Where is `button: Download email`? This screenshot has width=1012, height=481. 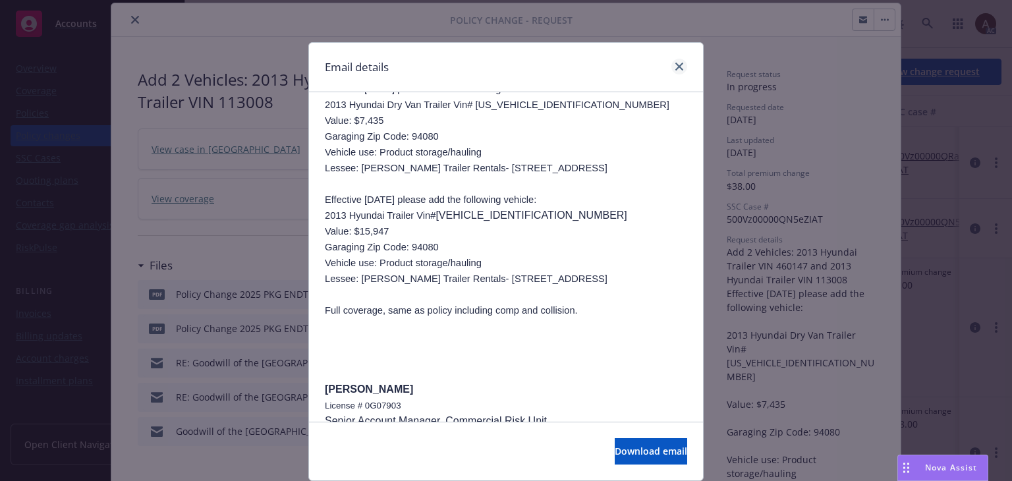 button: Download email is located at coordinates (651, 451).